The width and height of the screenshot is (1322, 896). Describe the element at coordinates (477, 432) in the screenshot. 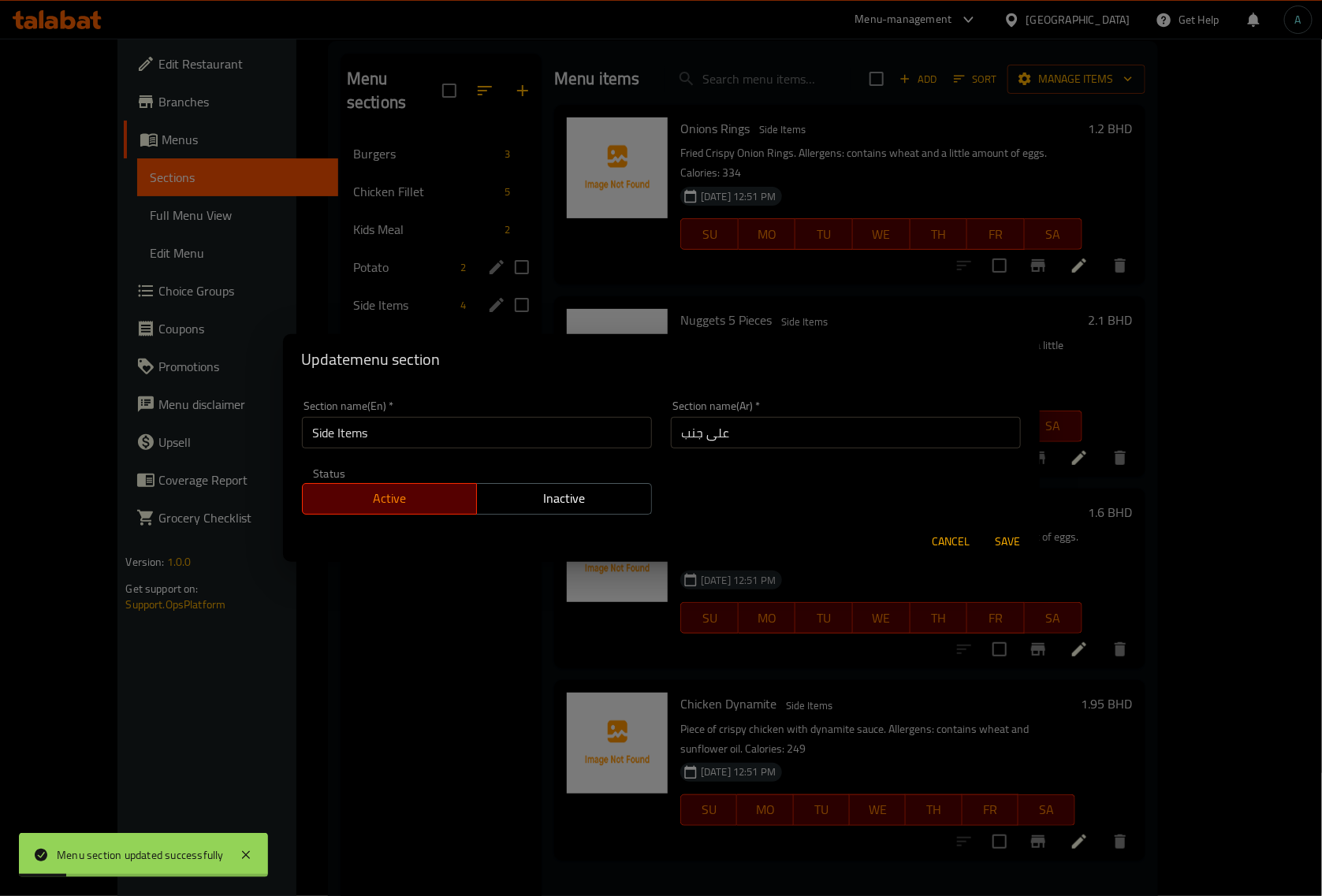

I see `input: Please enter section name(en)` at that location.